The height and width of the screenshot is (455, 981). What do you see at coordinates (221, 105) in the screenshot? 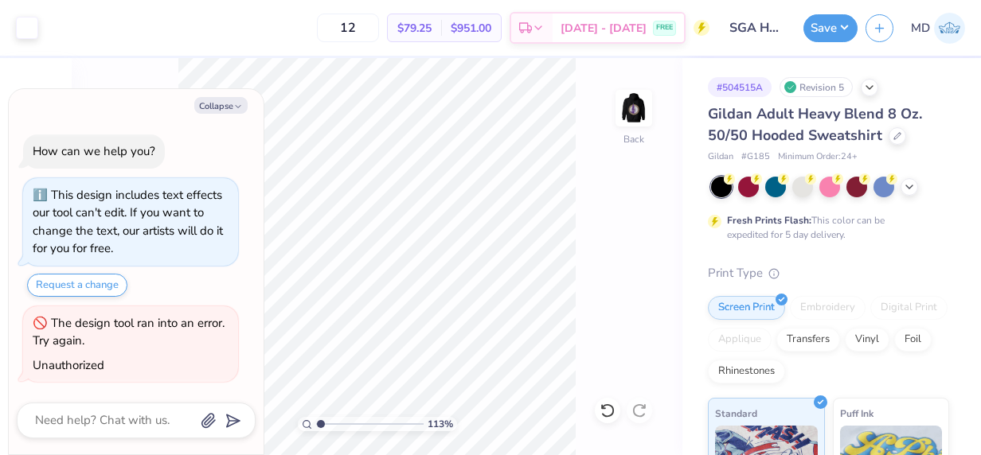
I see `button: Collapse` at bounding box center [221, 105].